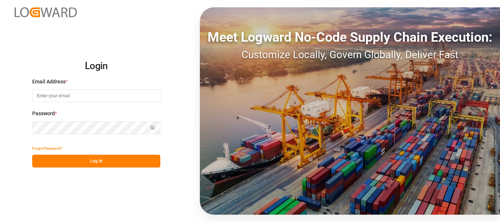 This screenshot has height=222, width=500. I want to click on div: Meet Logward No-Code Supply Chain Execution:, so click(350, 37).